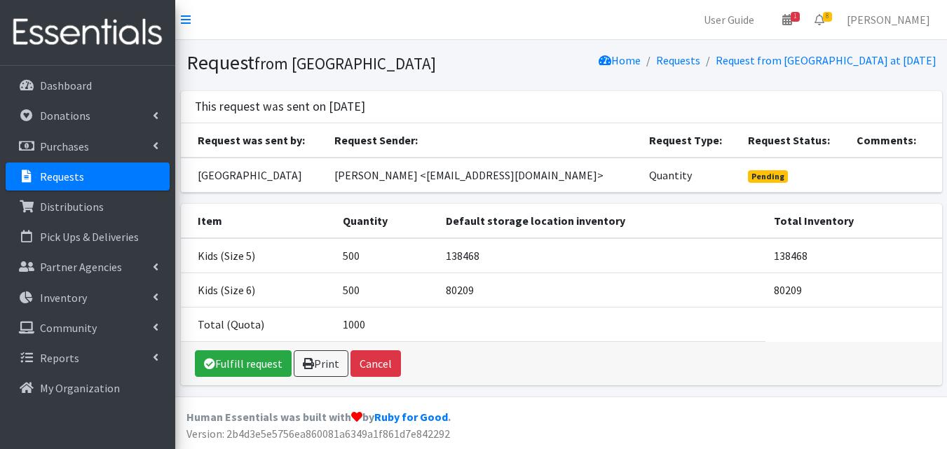  Describe the element at coordinates (257, 289) in the screenshot. I see `td: Kids (Size 6)` at that location.